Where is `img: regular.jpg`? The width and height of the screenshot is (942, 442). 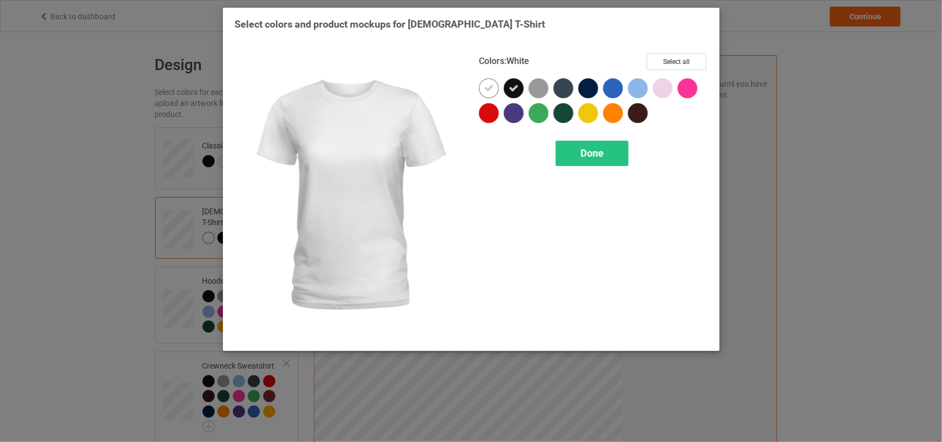 img: regular.jpg is located at coordinates (349, 196).